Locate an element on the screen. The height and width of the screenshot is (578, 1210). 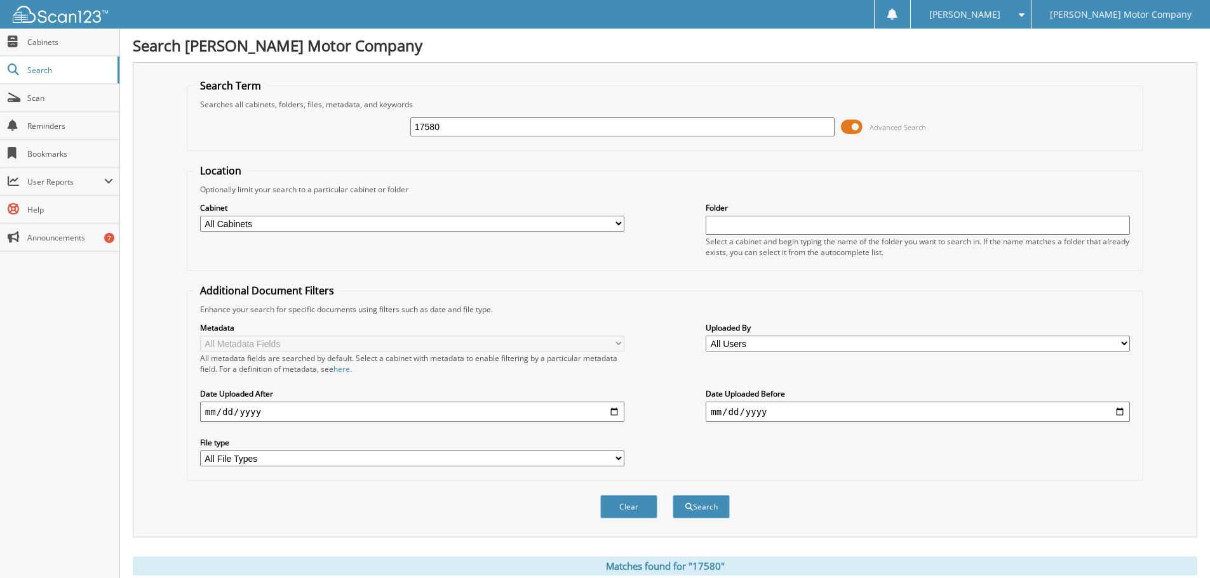
label: Date Uploaded Before is located at coordinates (918, 394).